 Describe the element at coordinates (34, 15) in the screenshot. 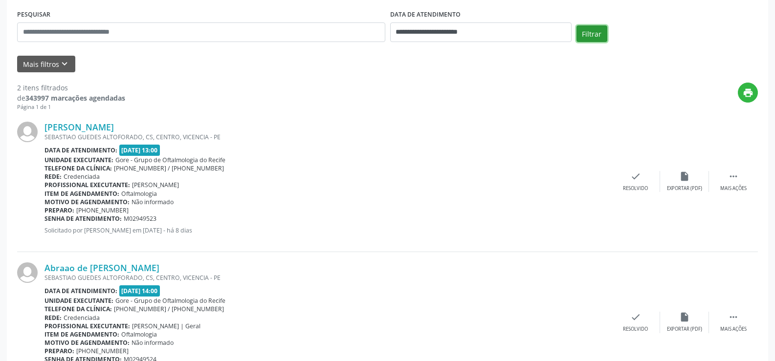

I see `label: PESQUISAR` at that location.